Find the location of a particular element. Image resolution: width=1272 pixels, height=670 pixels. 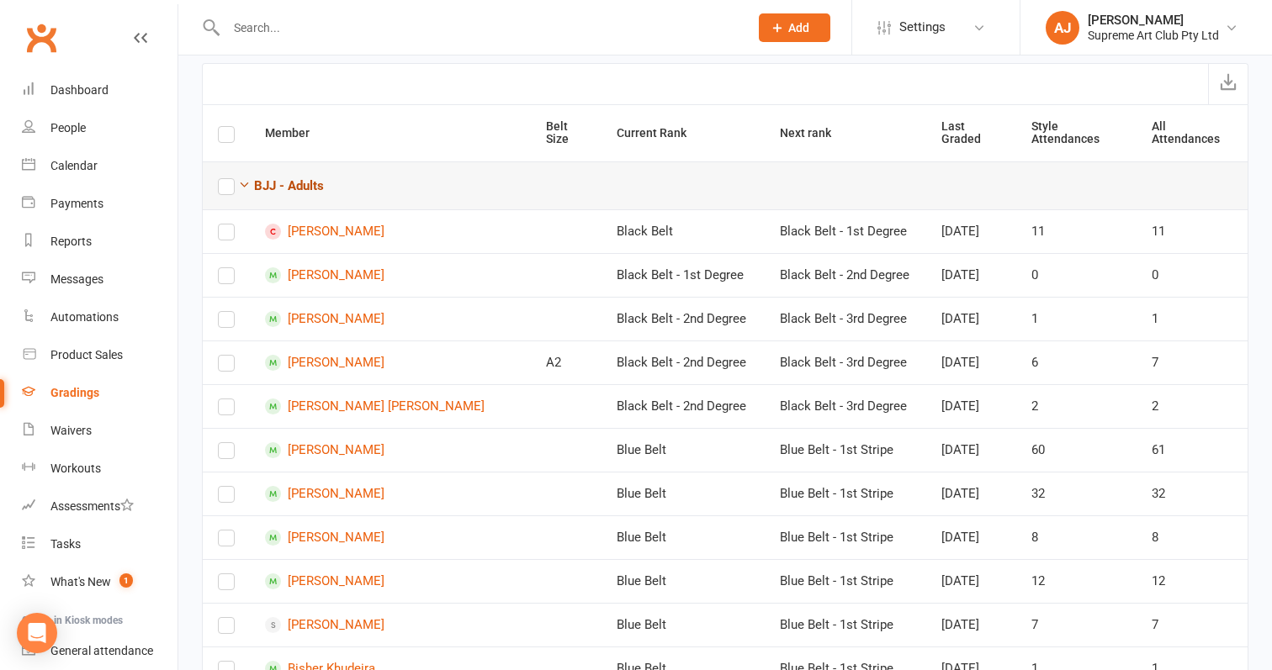

div: Dashboard is located at coordinates (79, 90).